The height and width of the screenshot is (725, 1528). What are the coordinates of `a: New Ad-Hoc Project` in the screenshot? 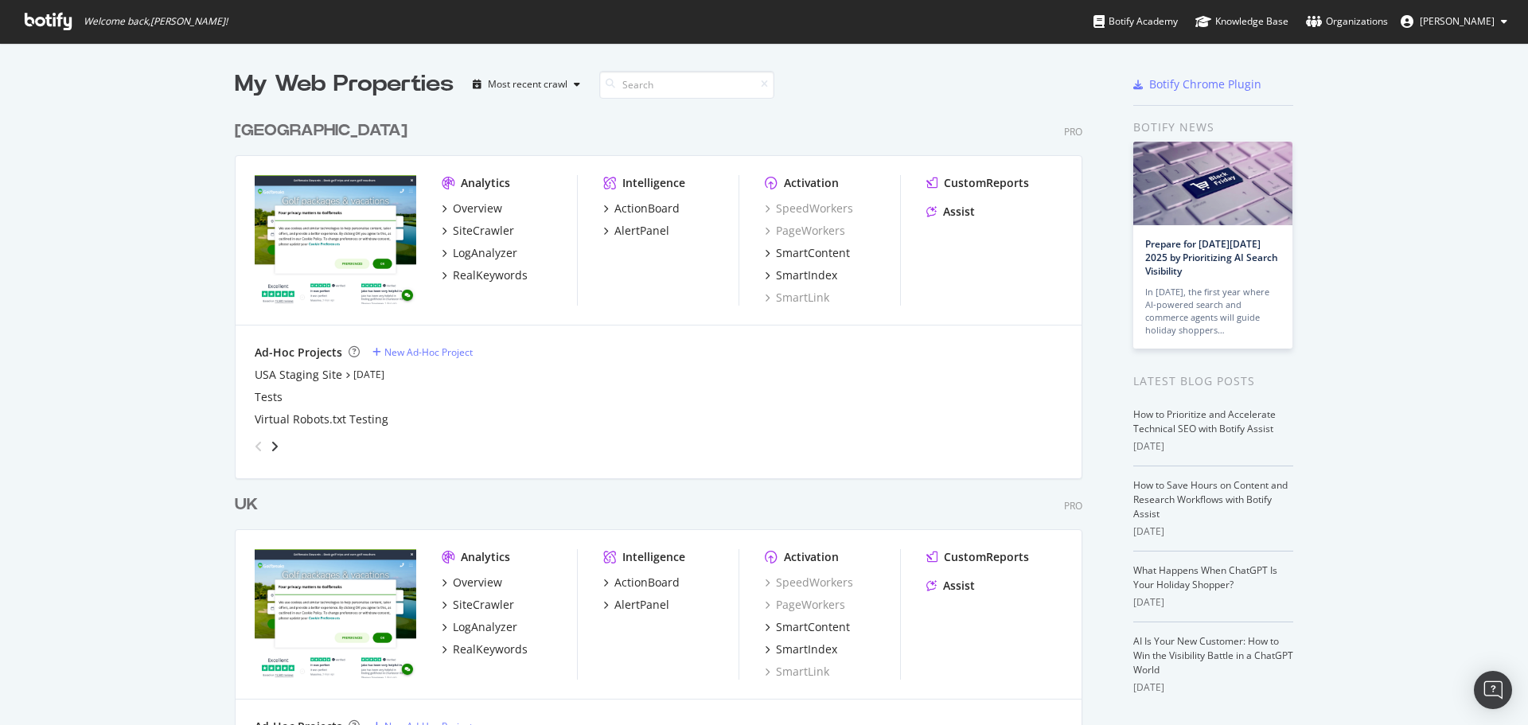 It's located at (422, 352).